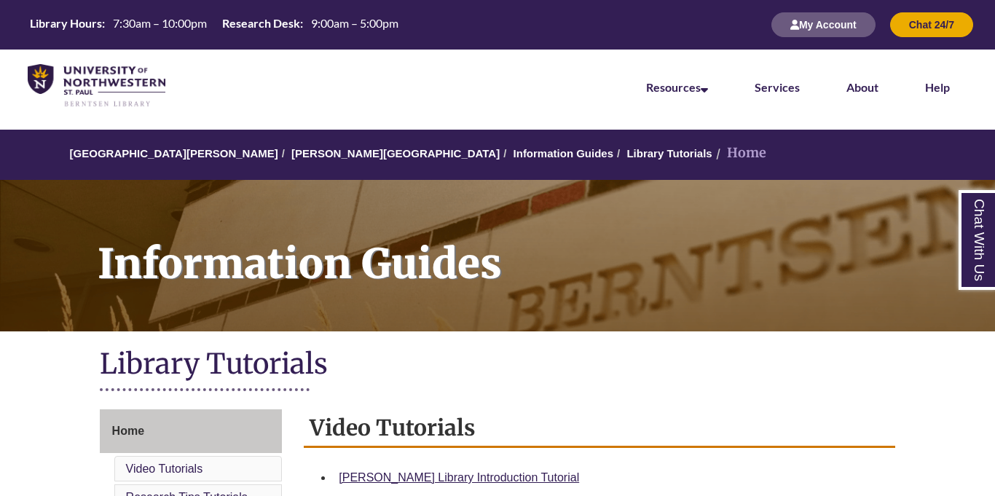 The height and width of the screenshot is (496, 995). I want to click on span: Home, so click(128, 431).